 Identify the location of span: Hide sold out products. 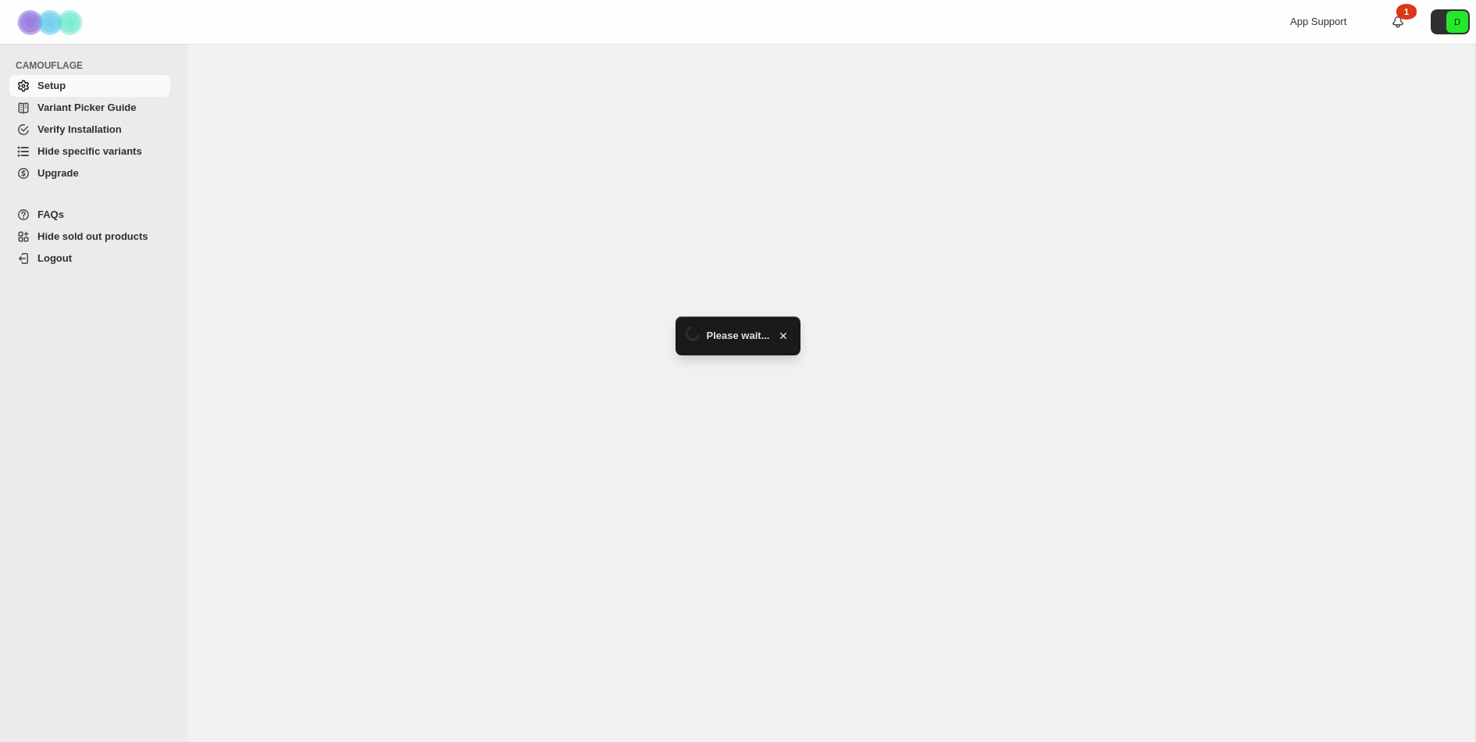
(93, 236).